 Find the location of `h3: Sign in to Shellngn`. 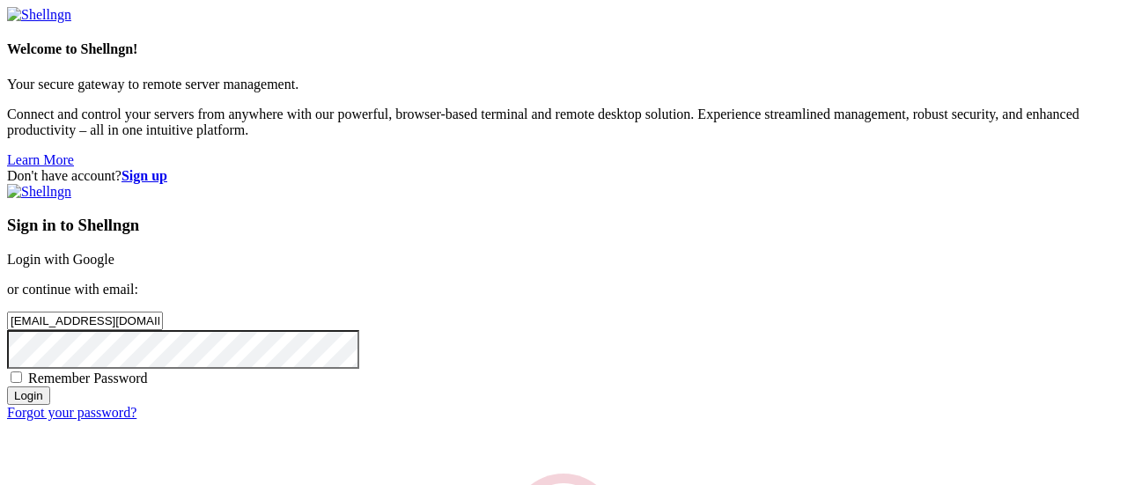

h3: Sign in to Shellngn is located at coordinates (563, 225).